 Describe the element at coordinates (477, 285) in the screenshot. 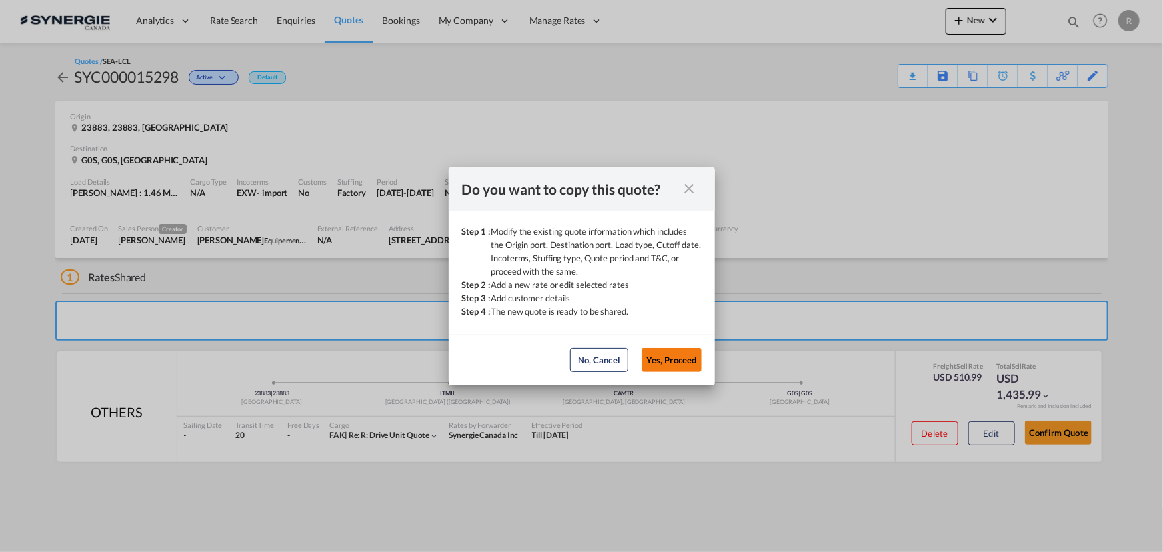

I see `div: Step 2 :` at that location.